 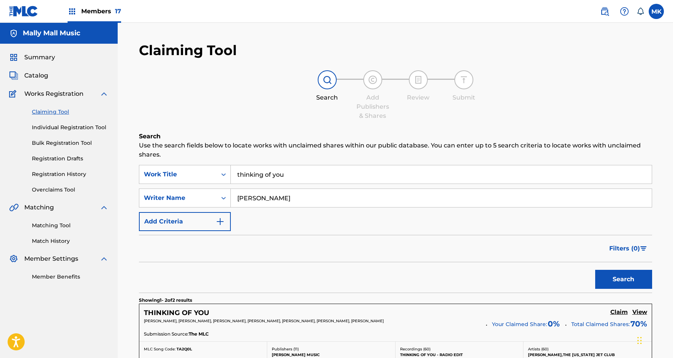 I want to click on p: Recordings ( 60 ), so click(x=460, y=349).